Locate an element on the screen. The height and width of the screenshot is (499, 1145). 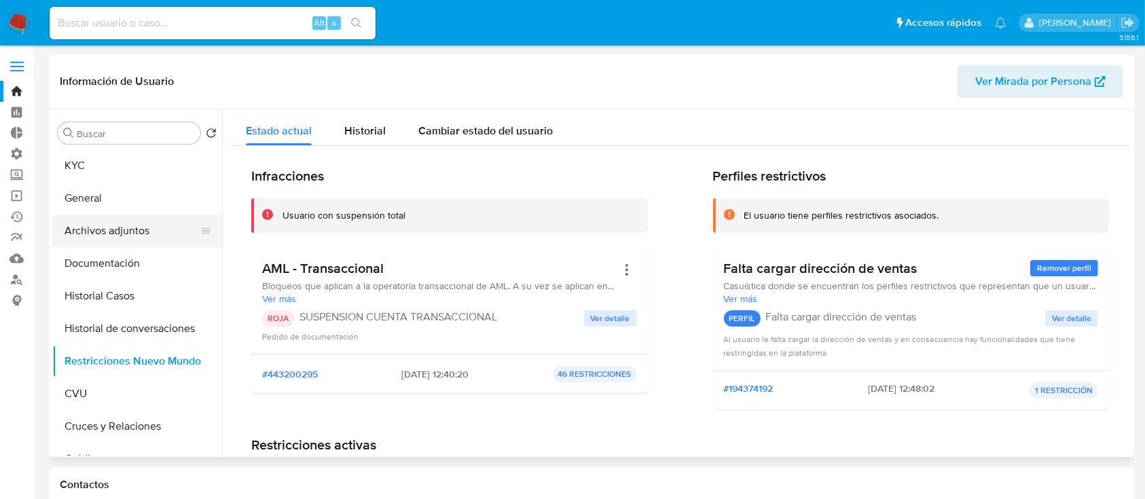
button: Cruces y Relaciones is located at coordinates (137, 426).